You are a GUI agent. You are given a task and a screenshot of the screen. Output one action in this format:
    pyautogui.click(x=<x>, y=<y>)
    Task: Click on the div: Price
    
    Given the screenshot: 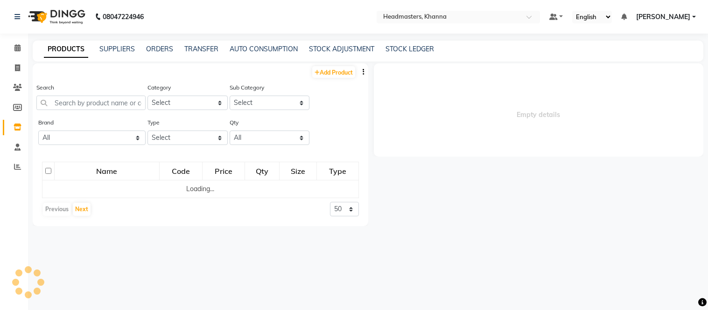 What is the action you would take?
    pyautogui.click(x=223, y=171)
    